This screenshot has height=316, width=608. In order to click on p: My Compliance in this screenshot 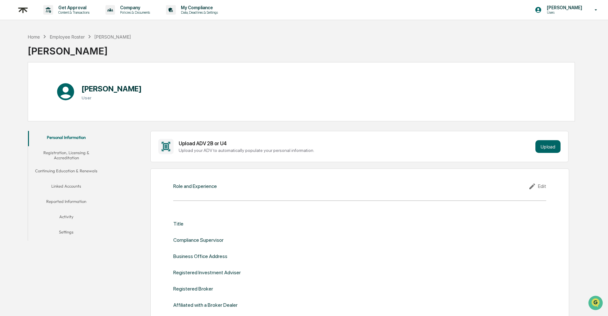, I will do `click(198, 8)`.